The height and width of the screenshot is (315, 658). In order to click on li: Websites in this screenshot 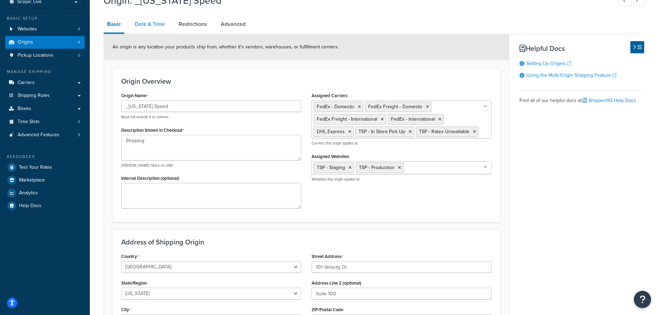, I will do `click(45, 29)`.